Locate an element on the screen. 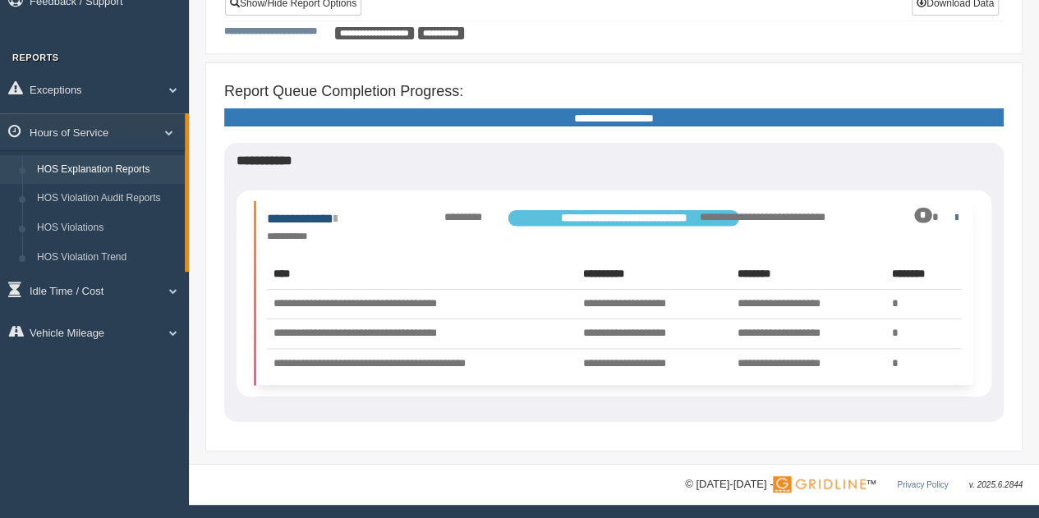  li: Expand is located at coordinates (614, 293).